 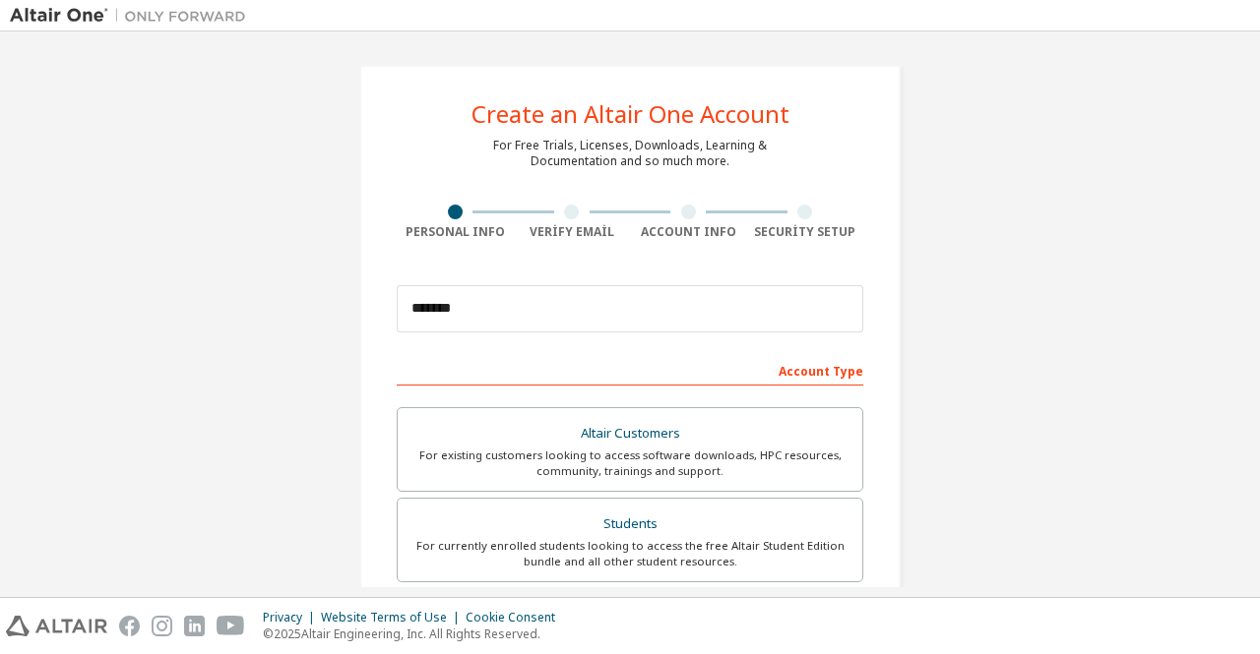 I want to click on img: instagram.svg, so click(x=161, y=626).